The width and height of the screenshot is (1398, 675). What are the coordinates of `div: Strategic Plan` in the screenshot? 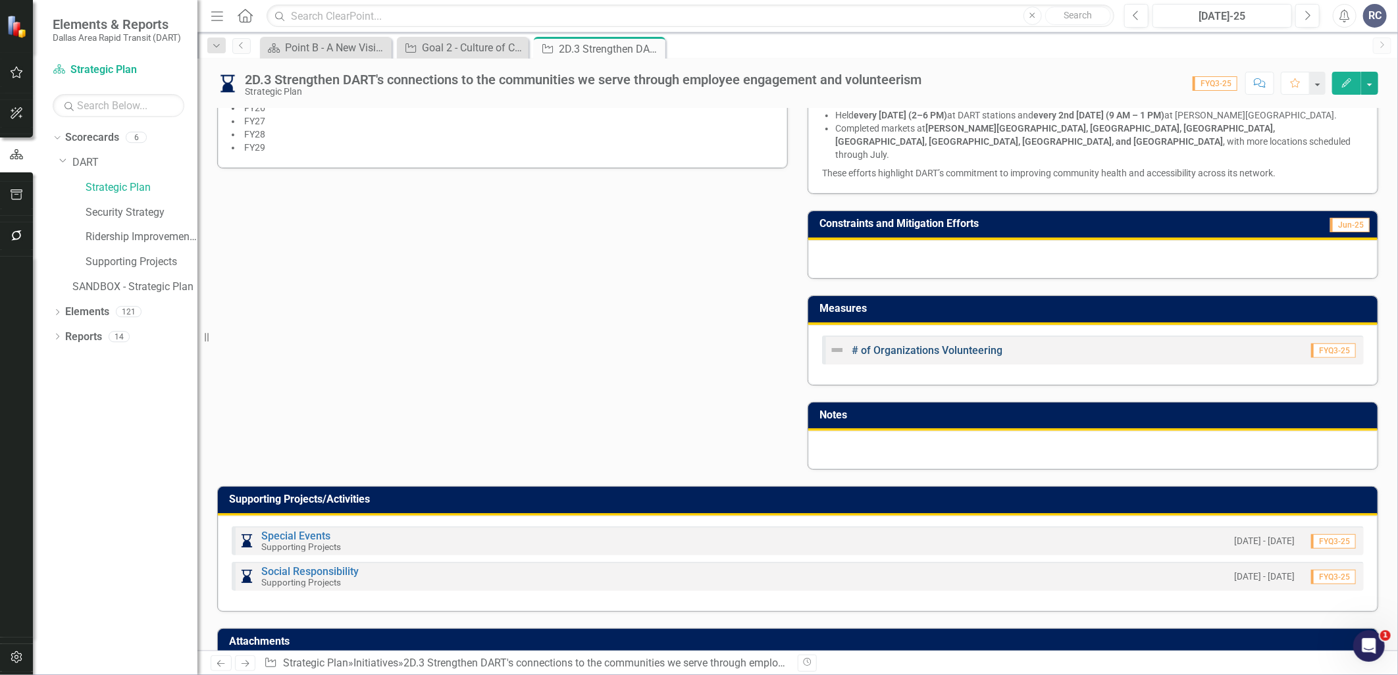 It's located at (583, 92).